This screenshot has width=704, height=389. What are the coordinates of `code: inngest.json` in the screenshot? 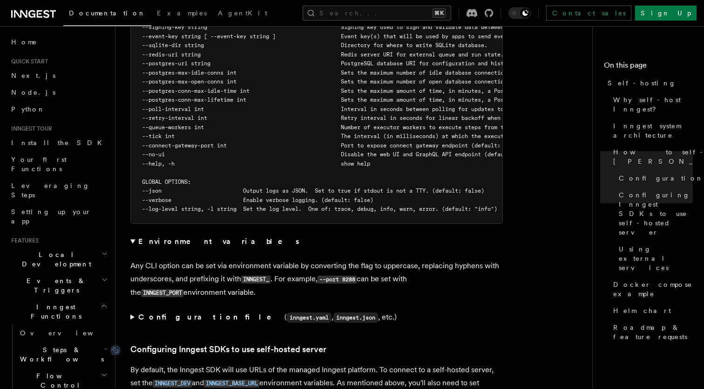 It's located at (356, 317).